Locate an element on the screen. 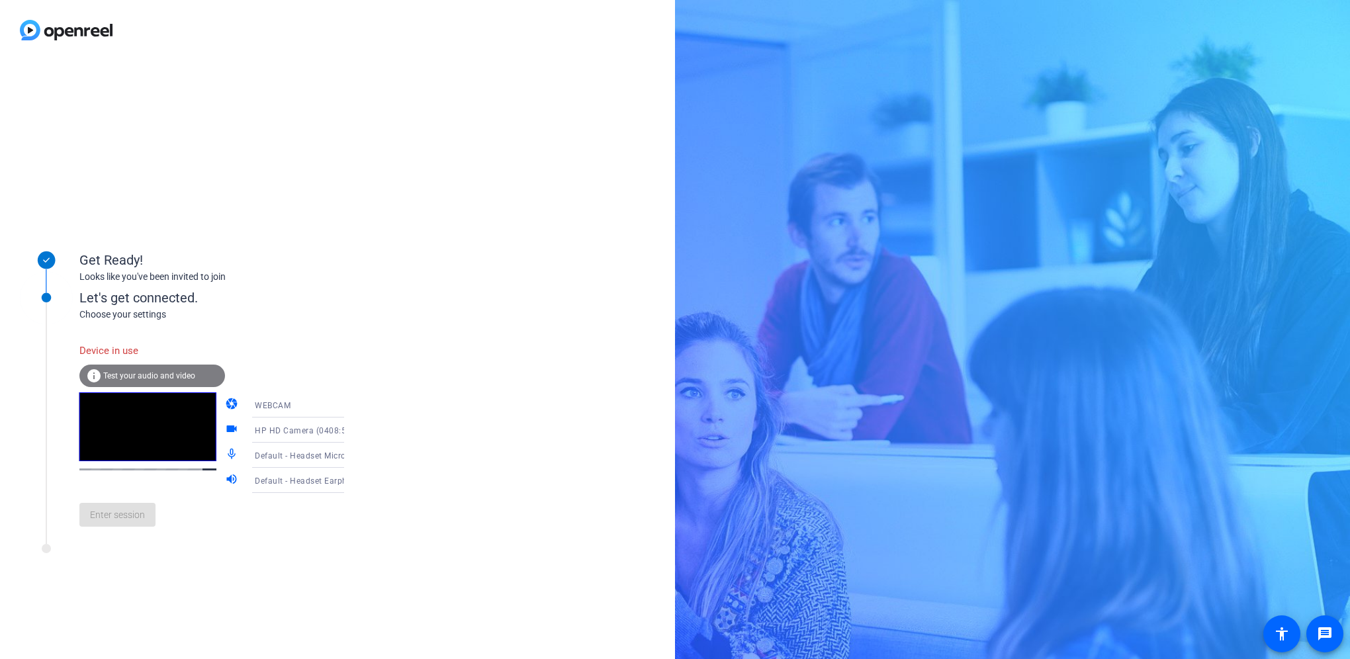 The height and width of the screenshot is (659, 1350). mat-icon: message is located at coordinates (1325, 634).